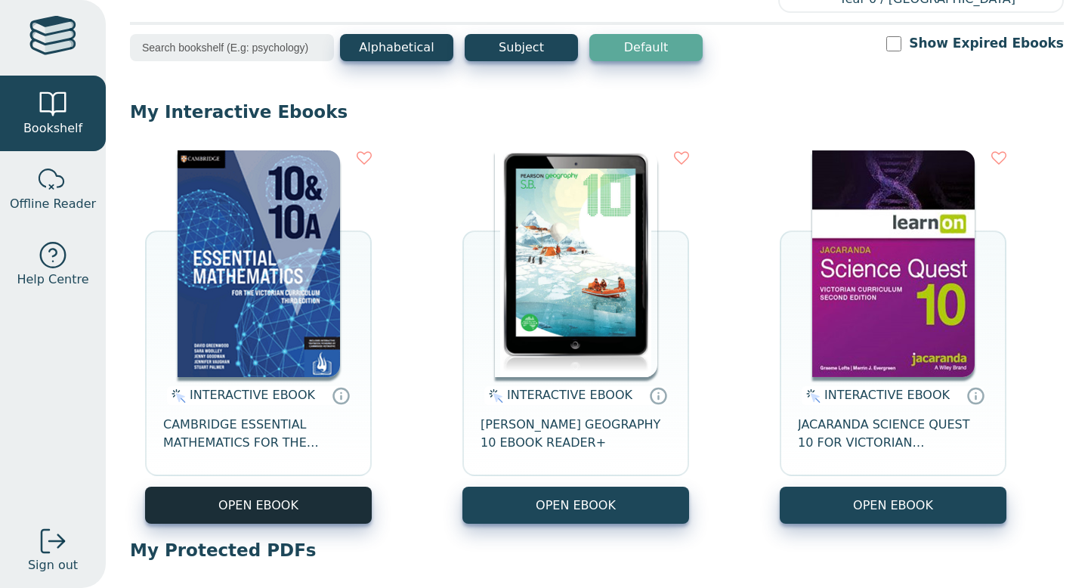 The width and height of the screenshot is (1088, 588). Describe the element at coordinates (52, 280) in the screenshot. I see `span: Help Centre` at that location.